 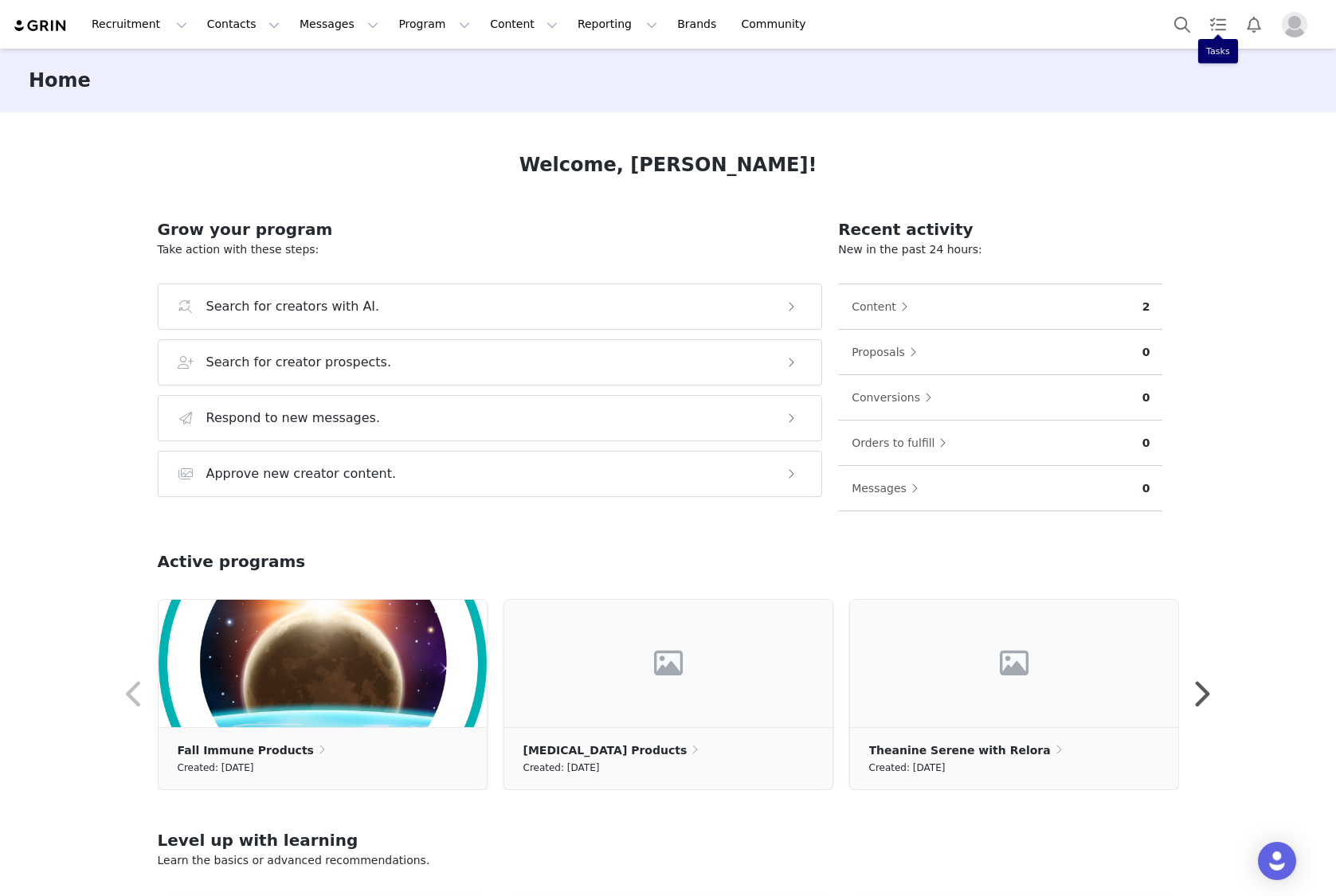 I want to click on p: New in the past 24 hours:, so click(x=1000, y=249).